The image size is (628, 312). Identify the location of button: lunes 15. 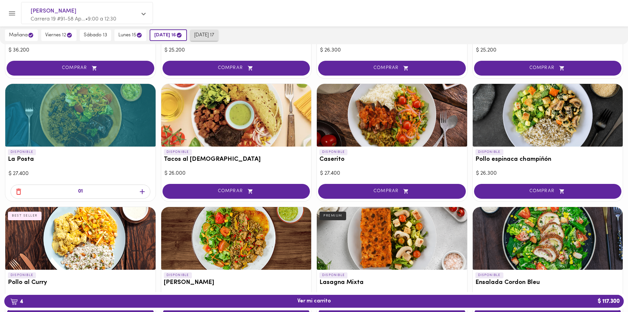
(130, 35).